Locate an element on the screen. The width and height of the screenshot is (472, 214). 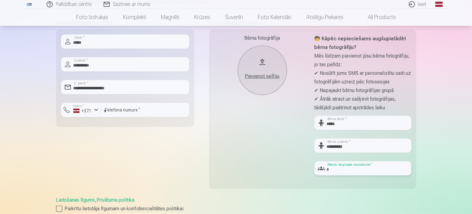
a: Komplekti is located at coordinates (134, 17).